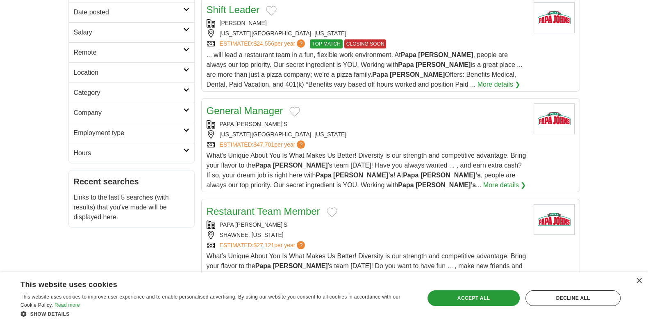 This screenshot has height=324, width=648. What do you see at coordinates (132, 207) in the screenshot?
I see `p: Links to the last 5 searches (with results) that you've made will be displayed here.` at bounding box center [132, 207].